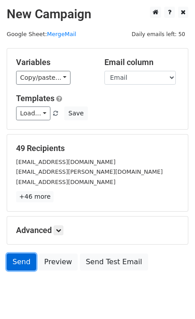  What do you see at coordinates (35, 98) in the screenshot?
I see `a: Templates` at bounding box center [35, 98].